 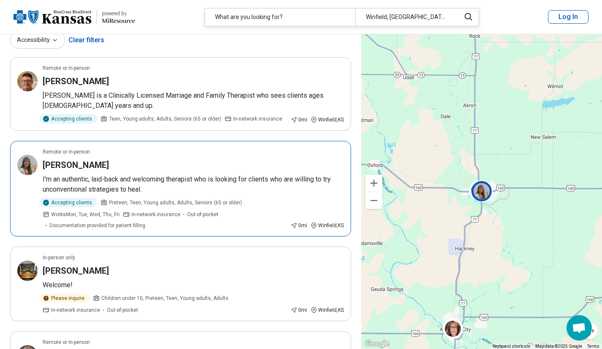 I want to click on div: Please inquire, so click(x=64, y=298).